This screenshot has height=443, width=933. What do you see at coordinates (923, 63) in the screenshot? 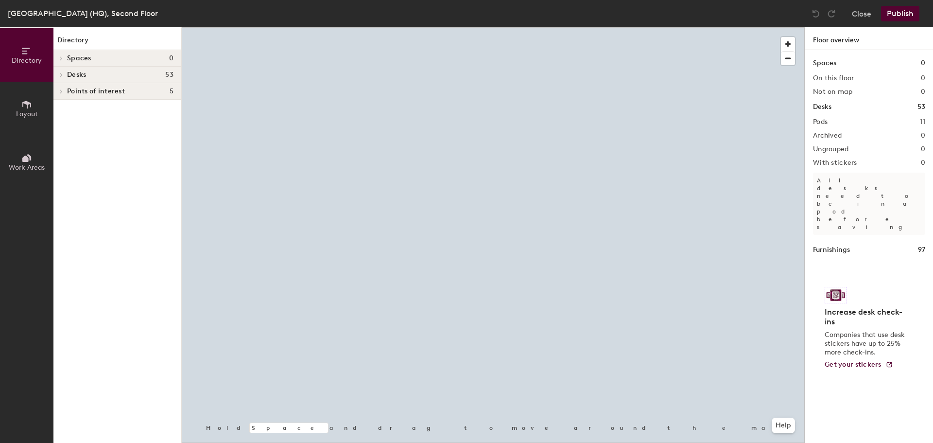
I see `h1: 0` at bounding box center [923, 63].